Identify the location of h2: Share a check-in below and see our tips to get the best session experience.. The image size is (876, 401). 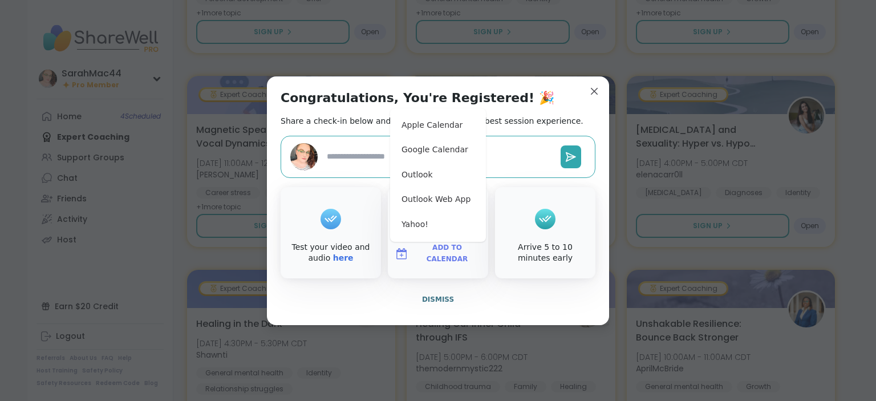
(432, 121).